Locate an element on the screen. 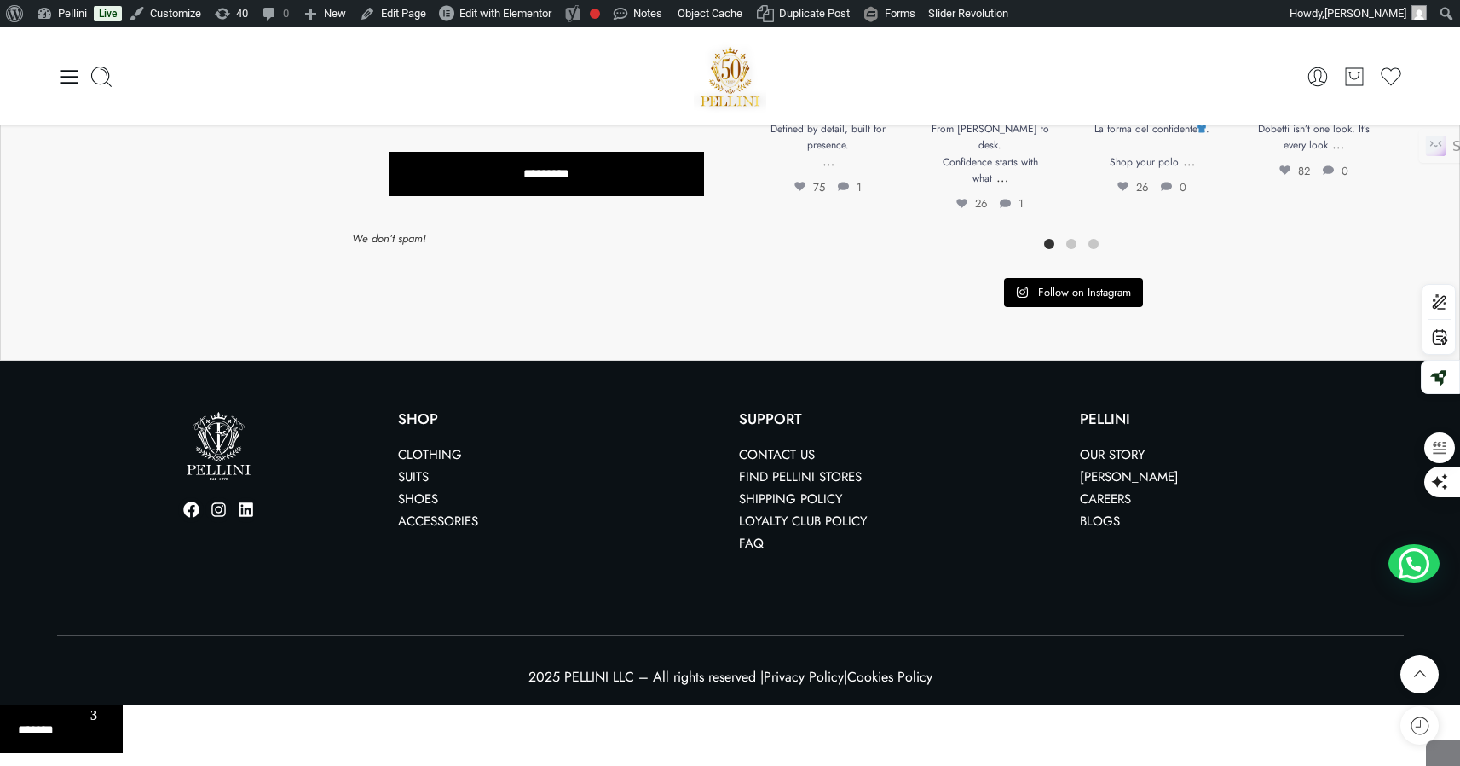 Image resolution: width=1460 pixels, height=766 pixels. a: Our Story is located at coordinates (1113, 454).